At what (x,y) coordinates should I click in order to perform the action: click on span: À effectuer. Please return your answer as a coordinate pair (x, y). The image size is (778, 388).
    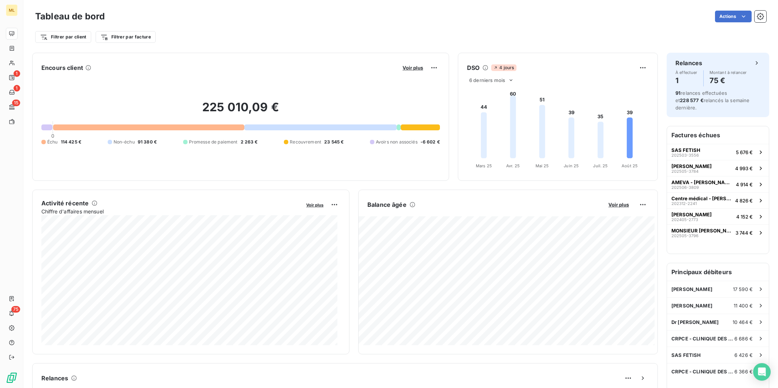
    Looking at the image, I should click on (687, 73).